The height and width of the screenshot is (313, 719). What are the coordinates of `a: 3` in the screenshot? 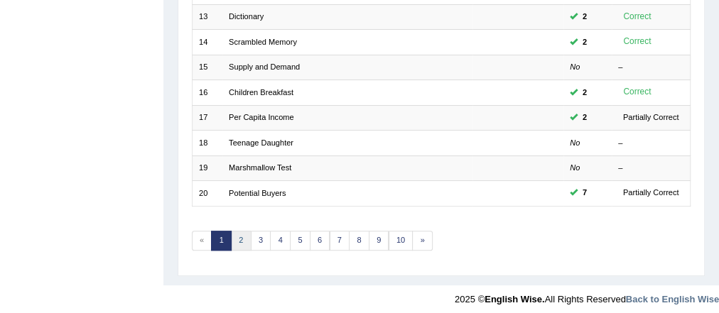 It's located at (261, 241).